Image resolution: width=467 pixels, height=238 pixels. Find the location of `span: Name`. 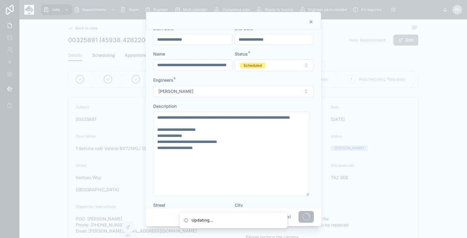

span: Name is located at coordinates (159, 54).